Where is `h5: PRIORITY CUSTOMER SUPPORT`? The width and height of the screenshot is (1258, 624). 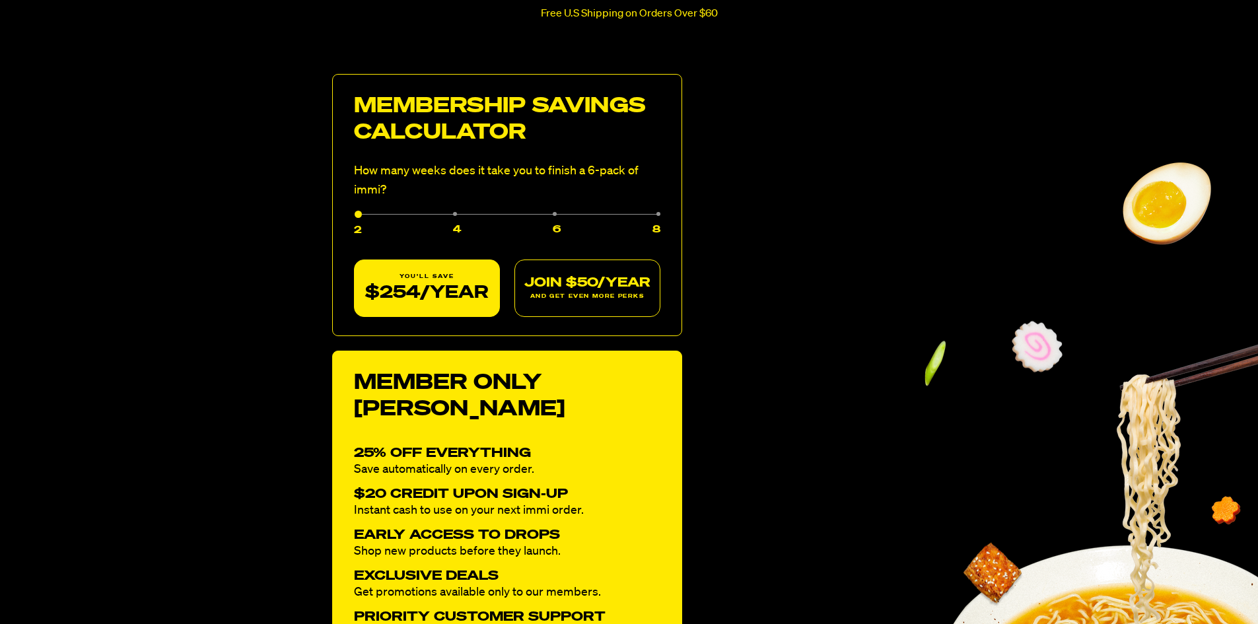 h5: PRIORITY CUSTOMER SUPPORT is located at coordinates (507, 613).